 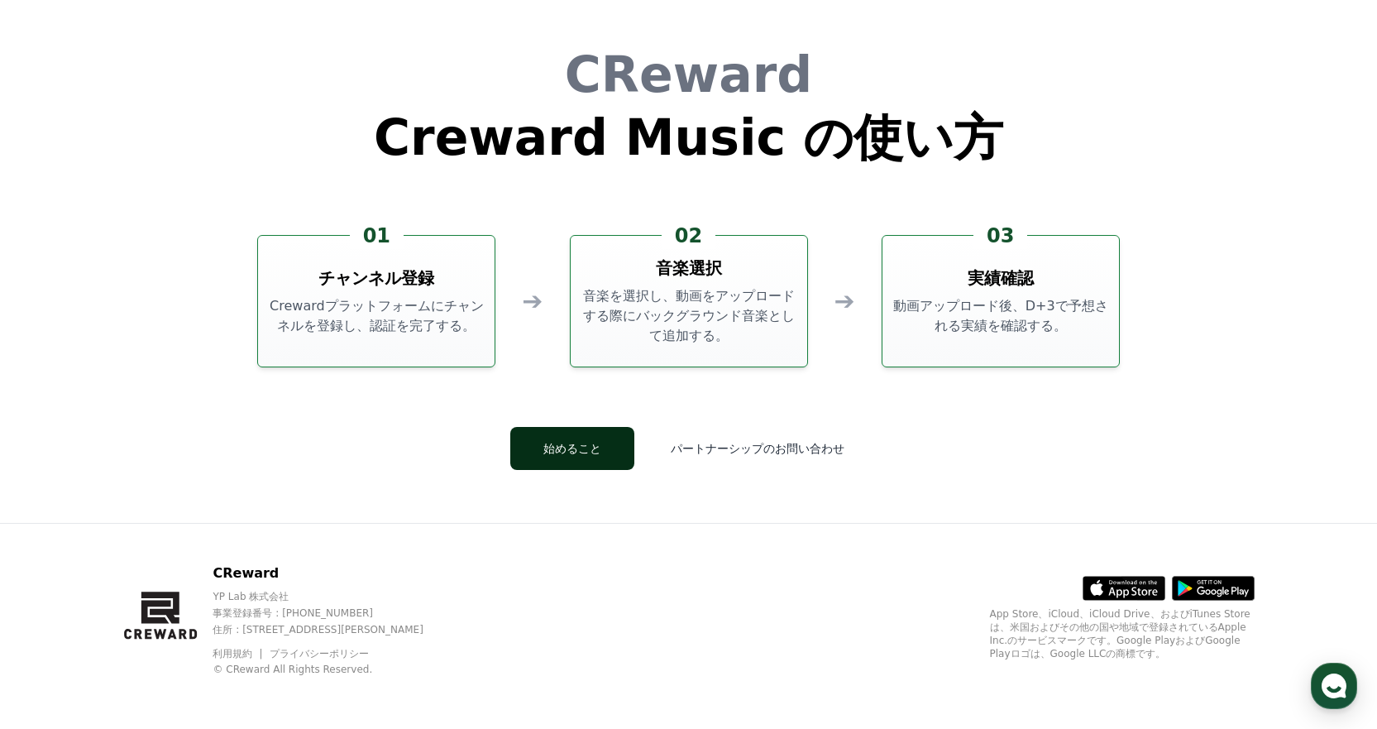 What do you see at coordinates (376, 316) in the screenshot?
I see `p: Crewardプラットフォームにチャンネルを登録し、認証を完了する。` at bounding box center [376, 316].